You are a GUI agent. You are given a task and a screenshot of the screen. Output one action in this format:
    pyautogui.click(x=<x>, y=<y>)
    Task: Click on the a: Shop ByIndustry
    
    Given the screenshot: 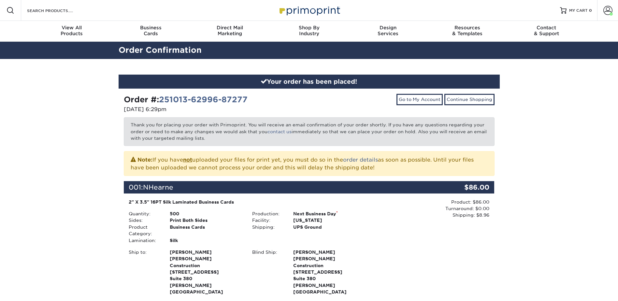 What is the action you would take?
    pyautogui.click(x=309, y=31)
    